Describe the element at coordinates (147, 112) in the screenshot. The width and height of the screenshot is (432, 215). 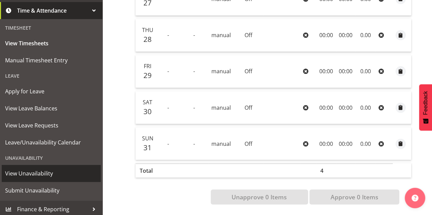
I see `span: 30` at that location.